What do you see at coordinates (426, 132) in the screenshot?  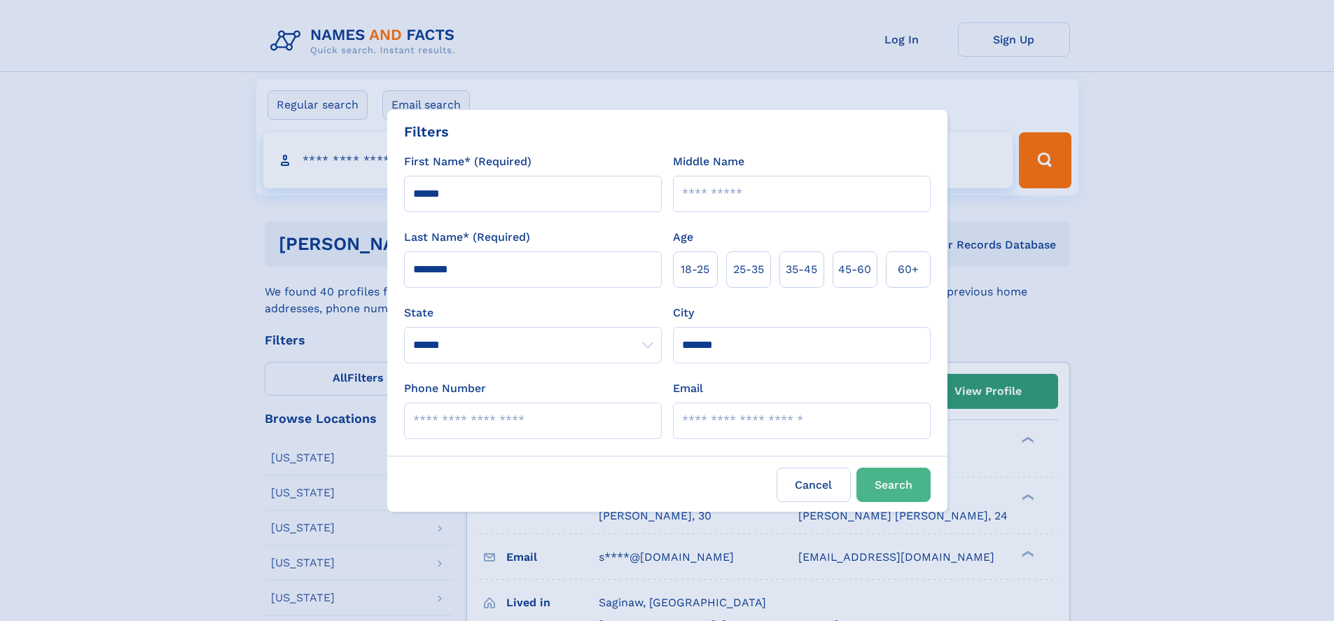 I see `div: Filters` at bounding box center [426, 132].